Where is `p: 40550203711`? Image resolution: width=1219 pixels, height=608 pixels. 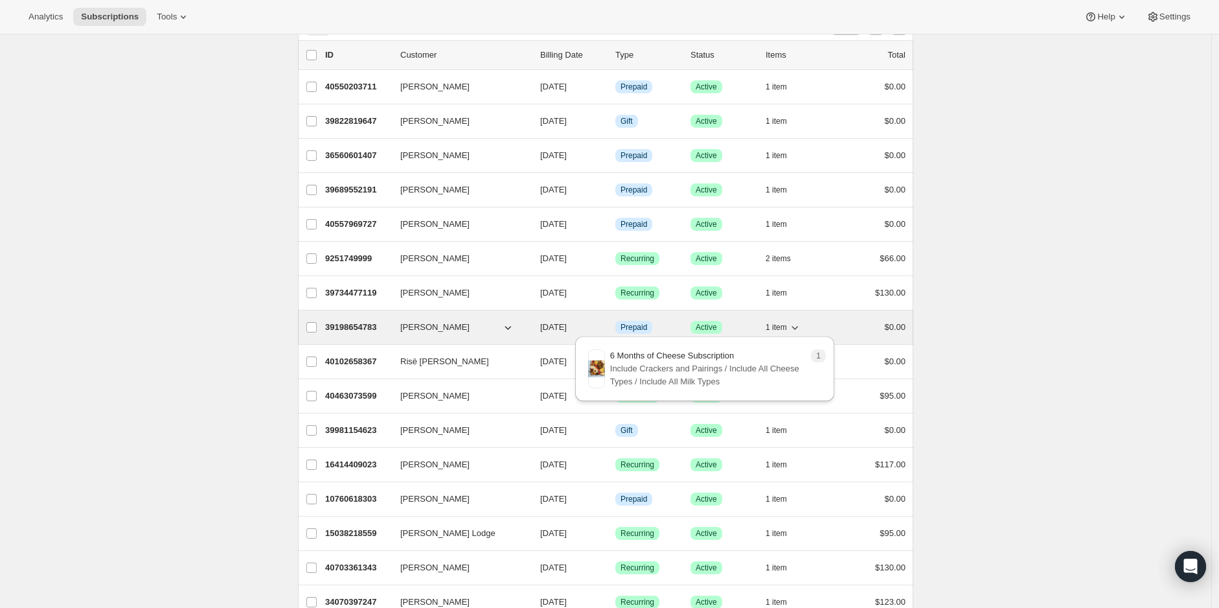 p: 40550203711 is located at coordinates (358, 87).